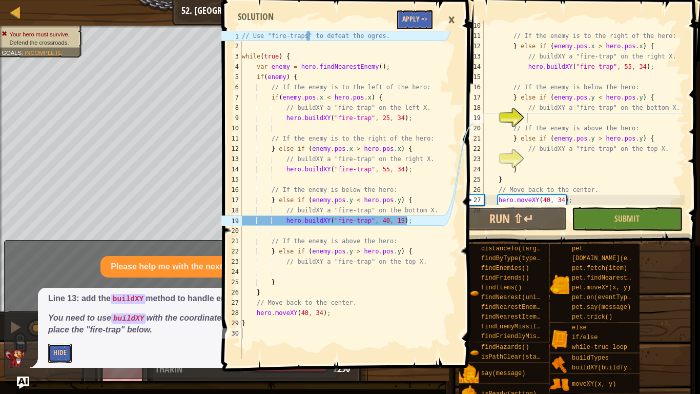 The image size is (700, 394). What do you see at coordinates (43, 52) in the screenshot?
I see `span: Incomplete` at bounding box center [43, 52].